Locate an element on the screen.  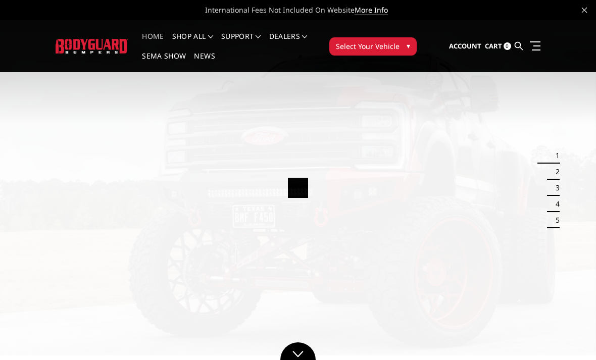
a: SEMA Show is located at coordinates (164, 62).